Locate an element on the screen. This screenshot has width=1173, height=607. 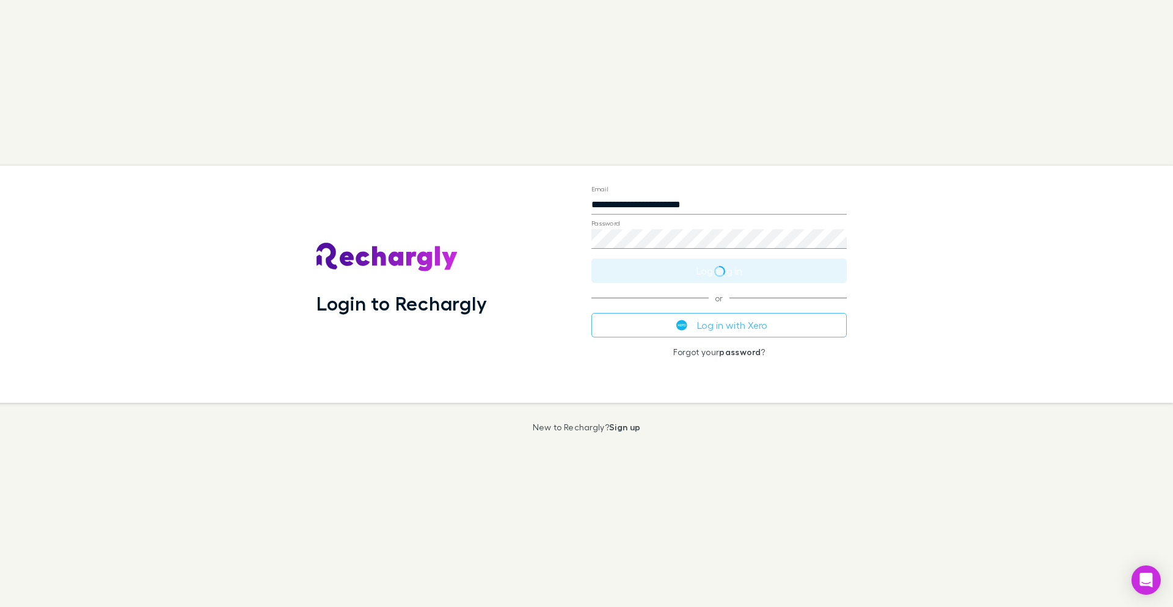
button: Logging in is located at coordinates (719, 271).